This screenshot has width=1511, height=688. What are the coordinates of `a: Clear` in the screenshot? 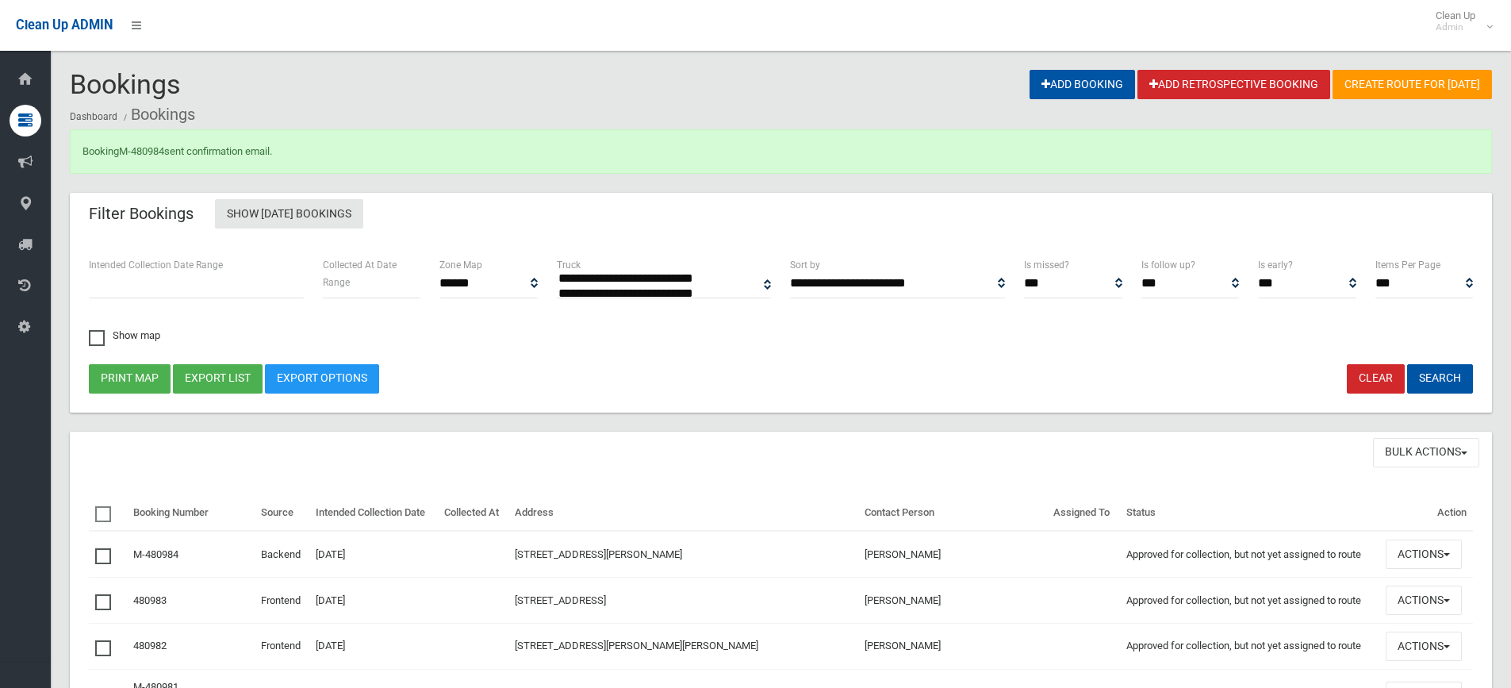 It's located at (1375, 378).